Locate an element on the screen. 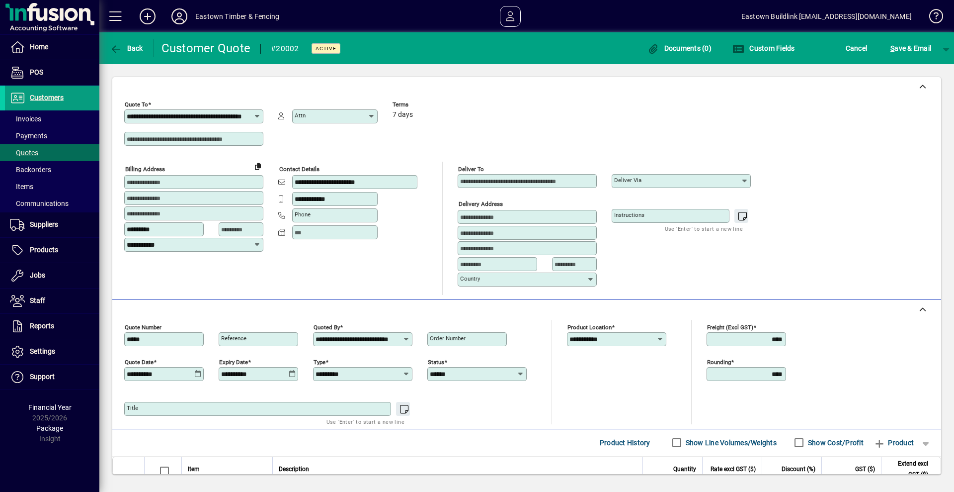  mat-label: Freight (excl GST) is located at coordinates (730, 327).